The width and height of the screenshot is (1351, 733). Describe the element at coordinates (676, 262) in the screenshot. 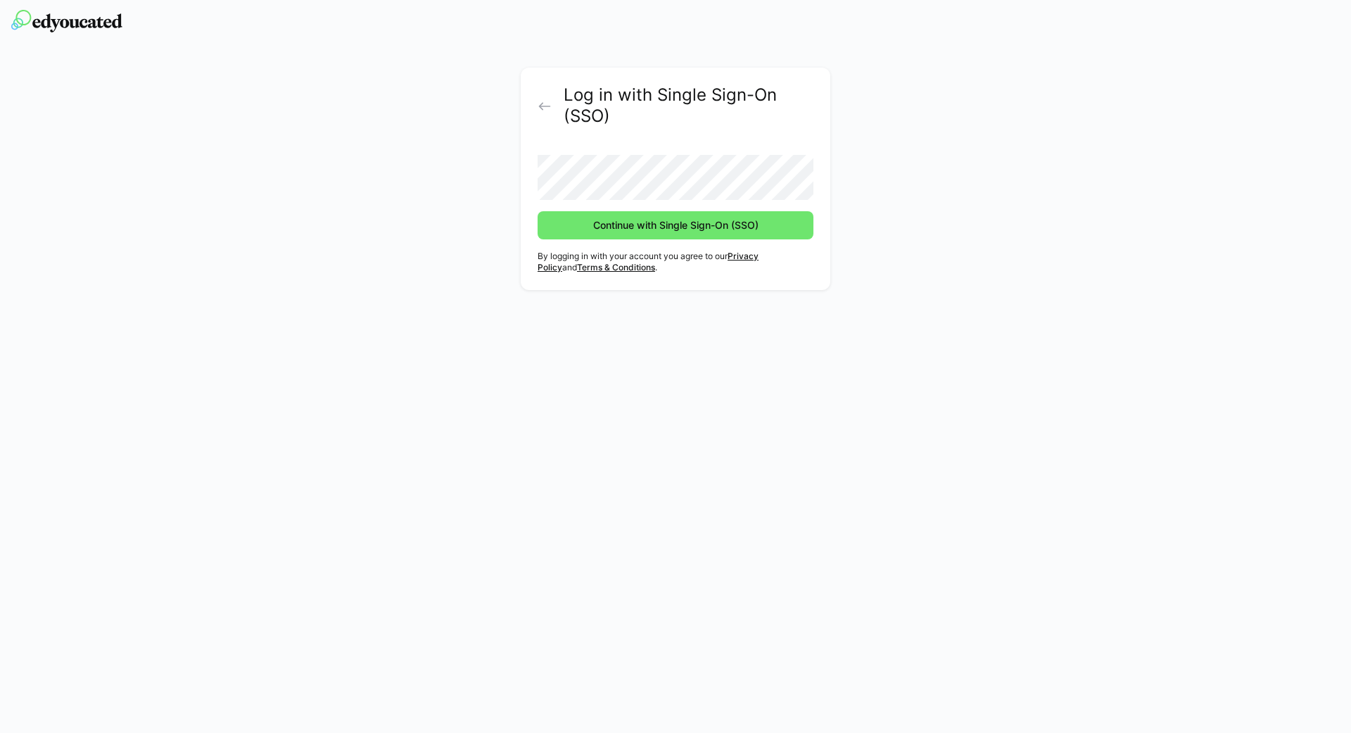

I see `p: By logging in with your account you agree to our and .` at that location.